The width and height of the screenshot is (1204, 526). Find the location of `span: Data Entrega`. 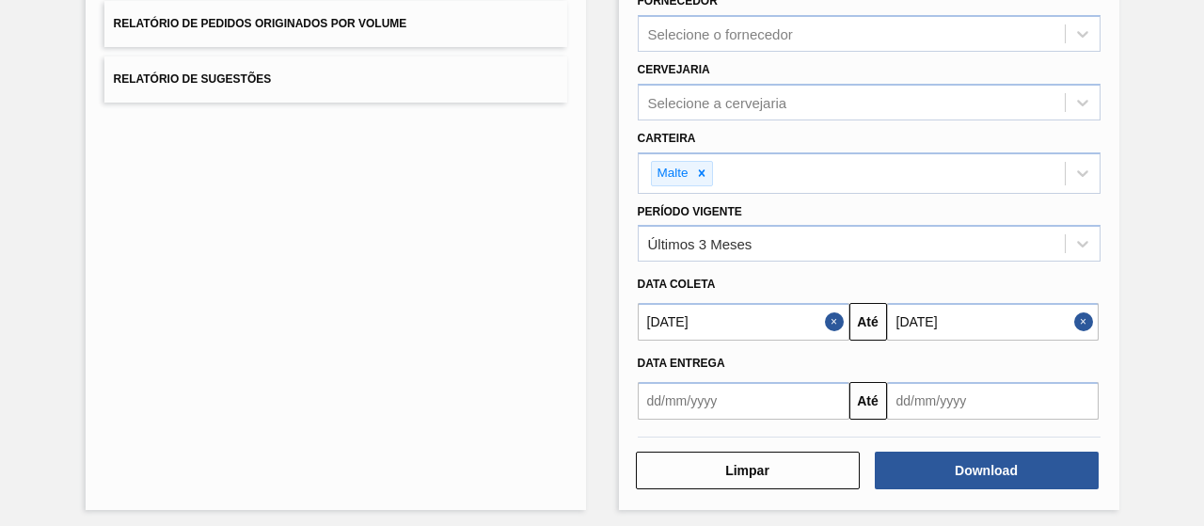

span: Data Entrega is located at coordinates (681, 363).